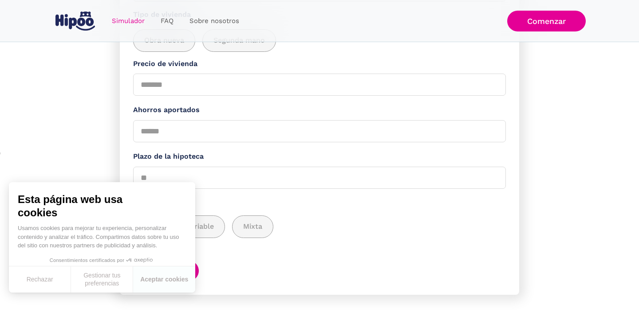 This screenshot has height=328, width=639. Describe the element at coordinates (214, 21) in the screenshot. I see `a: Sobre nosotros` at that location.